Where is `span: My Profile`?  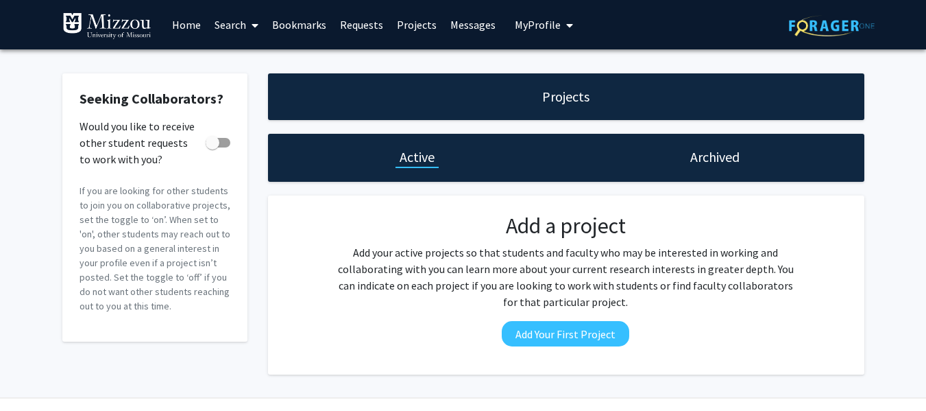 span: My Profile is located at coordinates (538, 25).